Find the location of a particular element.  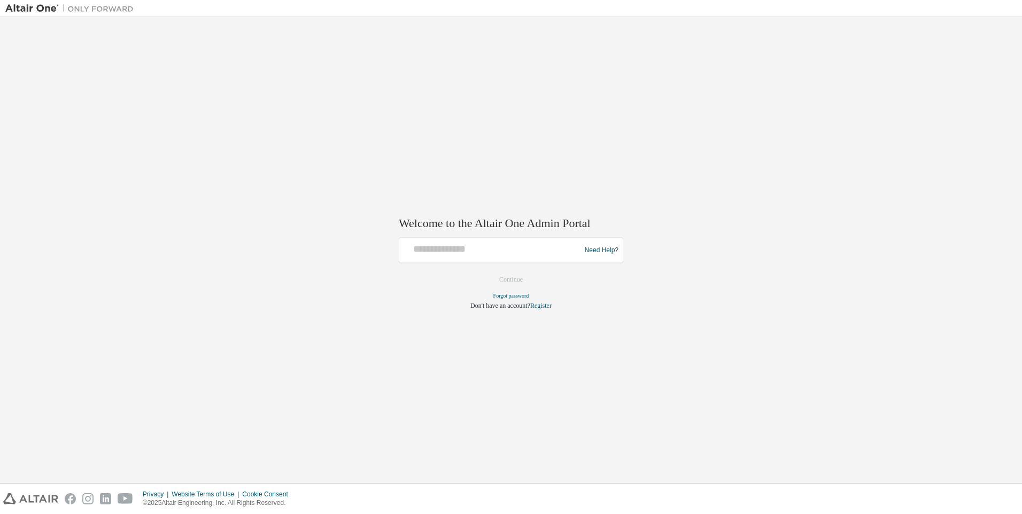

img: instagram.svg is located at coordinates (88, 499).